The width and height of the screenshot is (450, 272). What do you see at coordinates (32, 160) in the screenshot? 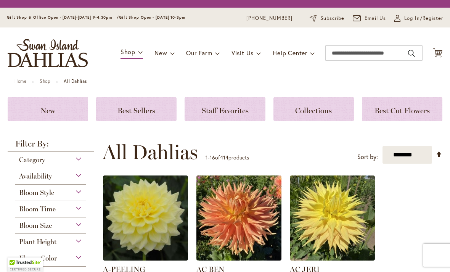
I see `span: Category` at bounding box center [32, 160].